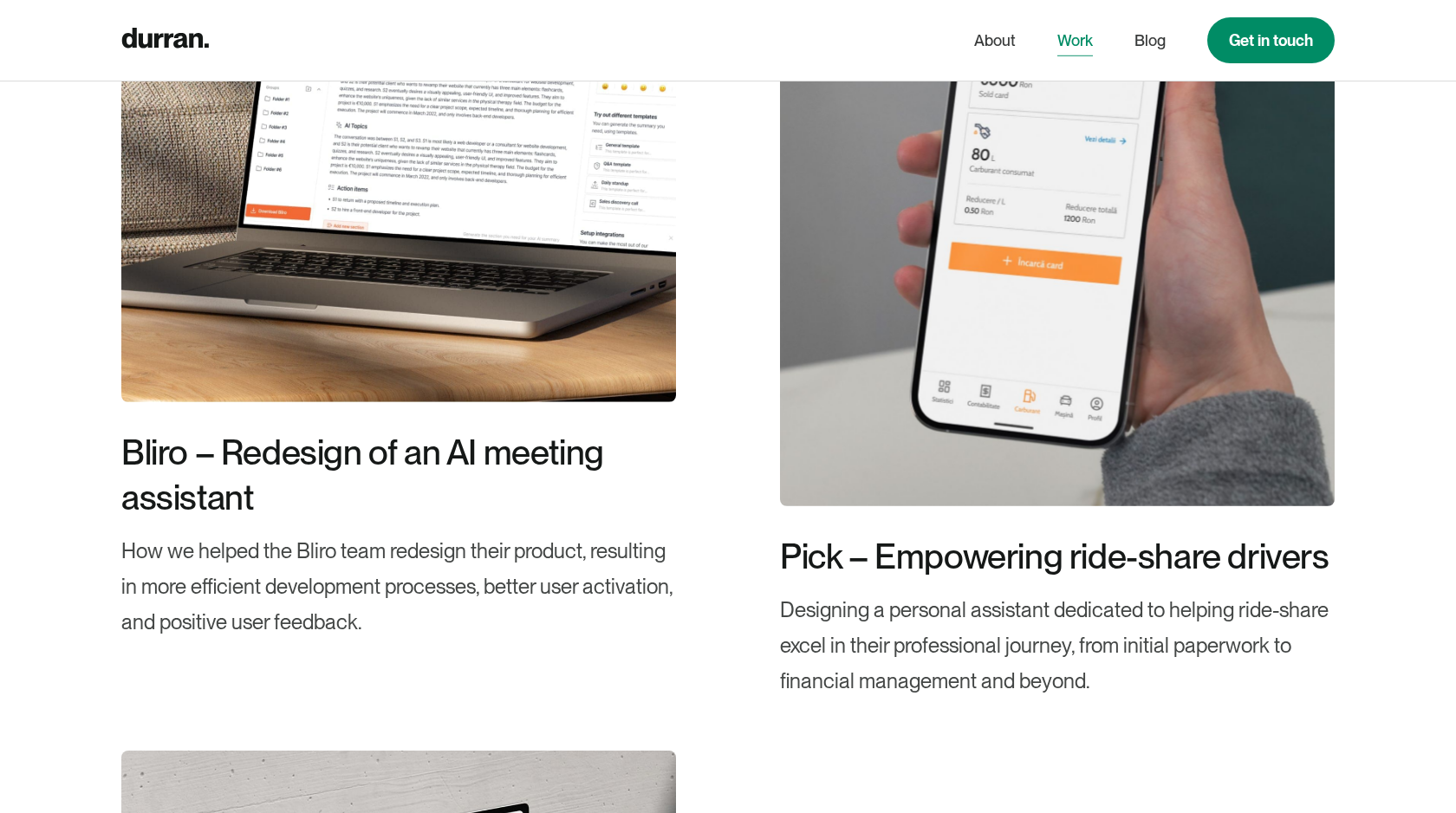  What do you see at coordinates (398, 475) in the screenshot?
I see `div: Bliro – Redesign of an AI meeting assistant` at bounding box center [398, 475].